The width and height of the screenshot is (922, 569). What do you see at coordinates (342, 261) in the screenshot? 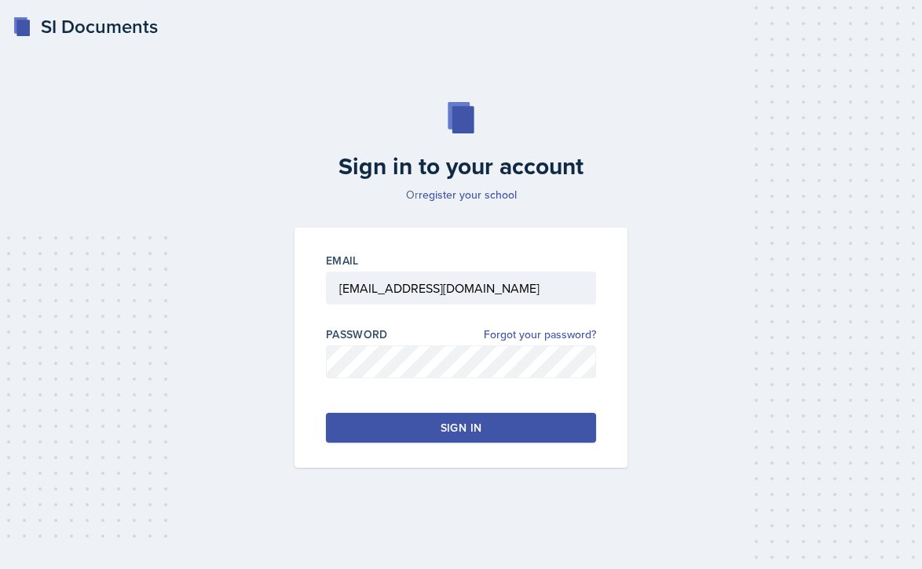
I see `label: Email` at bounding box center [342, 261].